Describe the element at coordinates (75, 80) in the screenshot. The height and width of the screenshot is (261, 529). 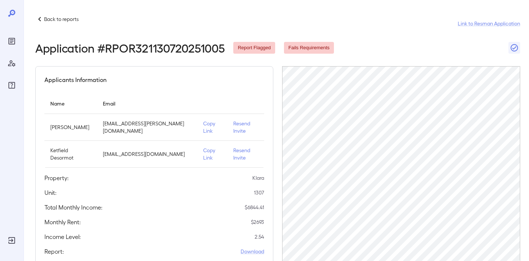
I see `h5: Applicants Information` at that location.